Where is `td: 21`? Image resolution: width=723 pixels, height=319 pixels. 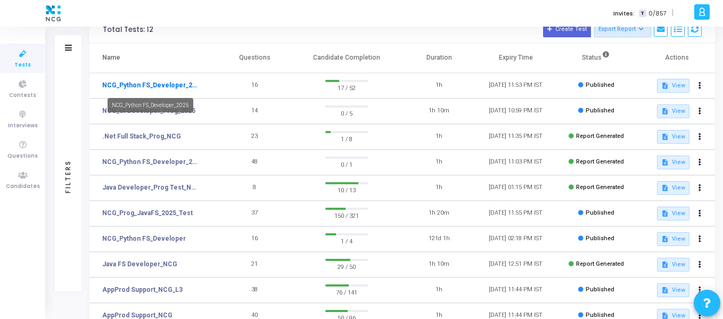
td: 21 is located at coordinates (255, 265).